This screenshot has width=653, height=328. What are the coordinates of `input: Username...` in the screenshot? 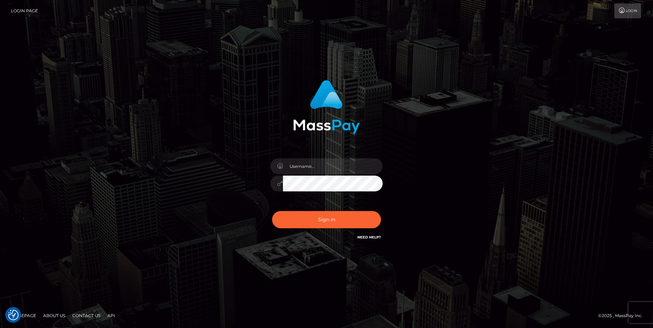 It's located at (333, 166).